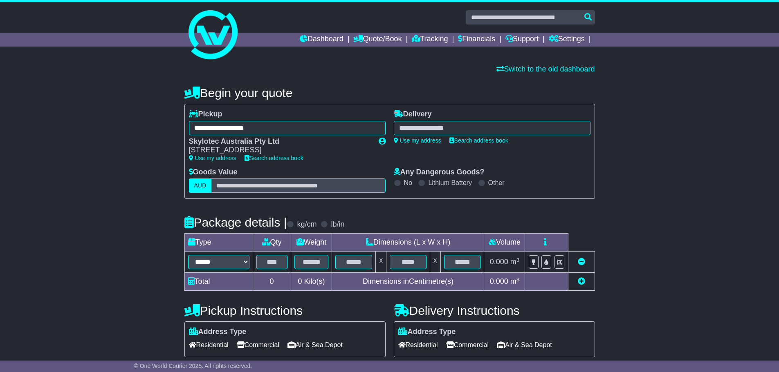 This screenshot has width=779, height=372. What do you see at coordinates (307, 225) in the screenshot?
I see `label: kg/cm` at bounding box center [307, 225].